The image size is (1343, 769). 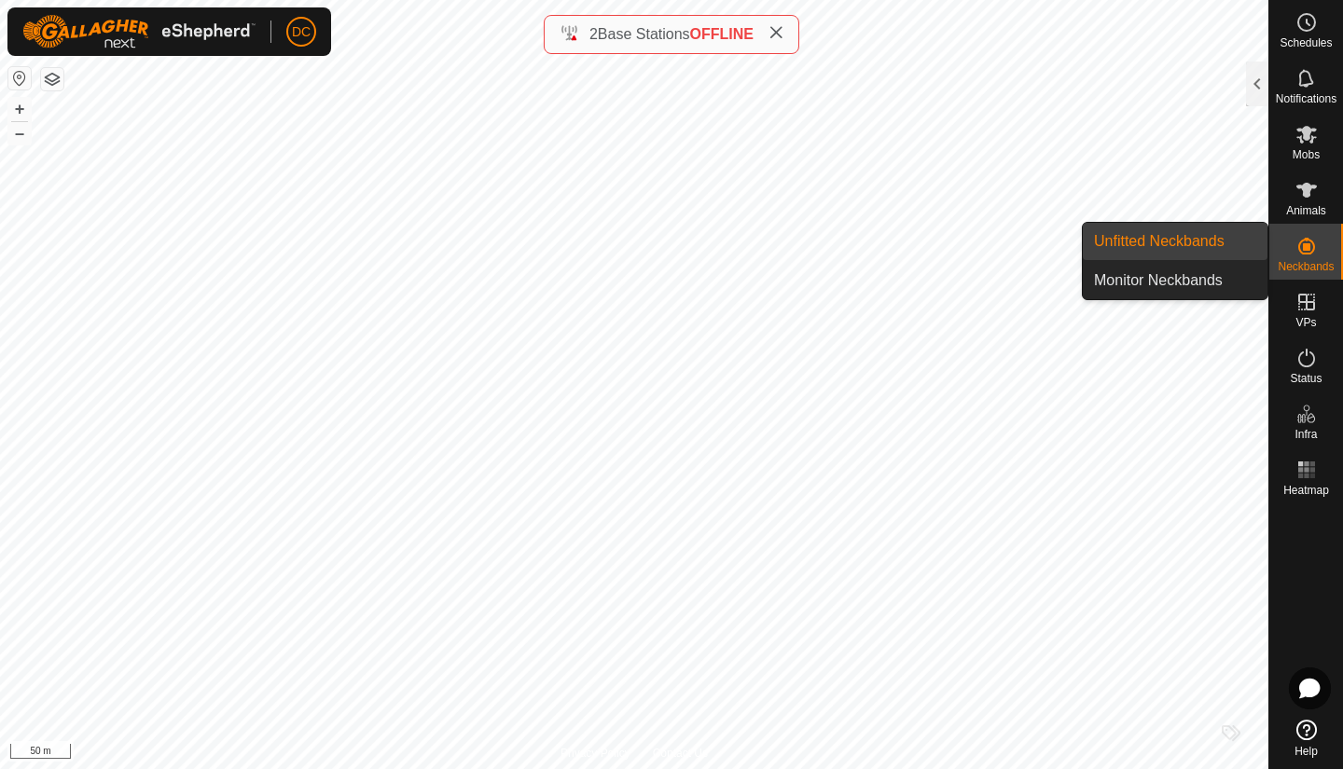 I want to click on a: Contact Us, so click(x=680, y=754).